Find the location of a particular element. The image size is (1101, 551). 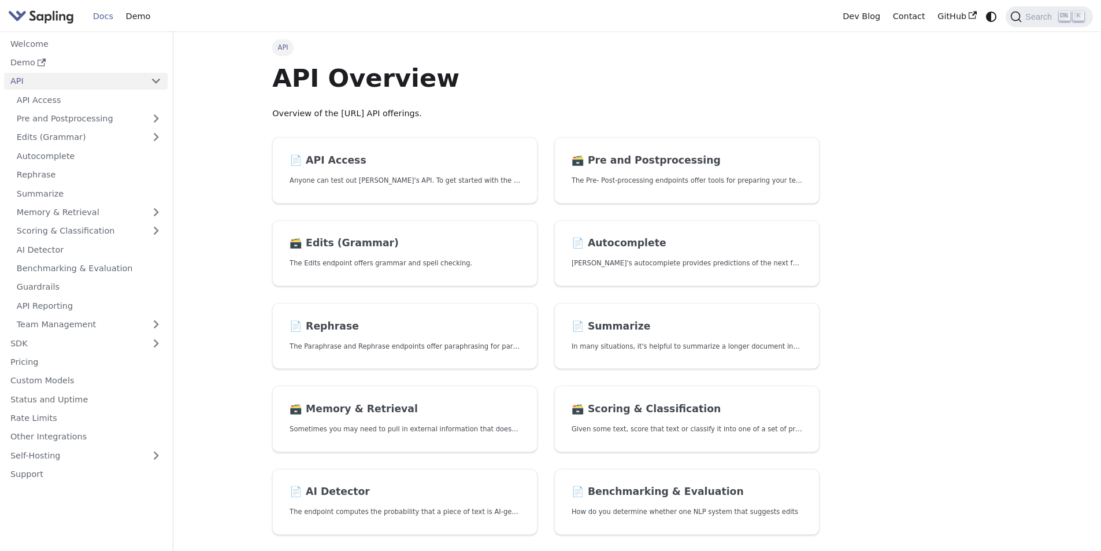

a: Summarize is located at coordinates (89, 193).